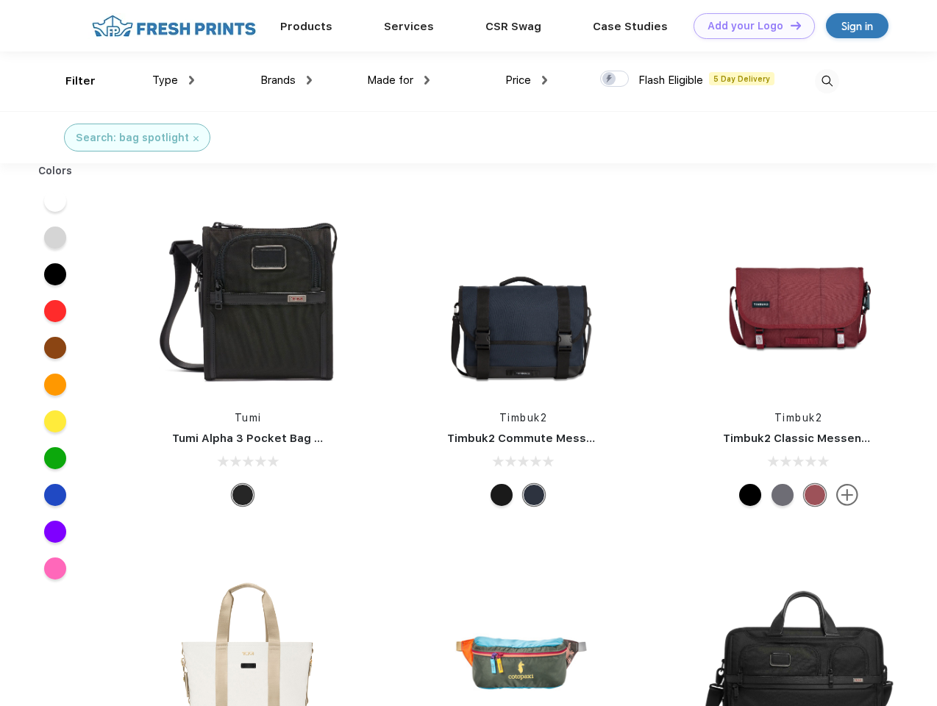 Image resolution: width=937 pixels, height=706 pixels. What do you see at coordinates (258, 438) in the screenshot?
I see `a: Tumi Alpha 3 Pocket Bag Small` at bounding box center [258, 438].